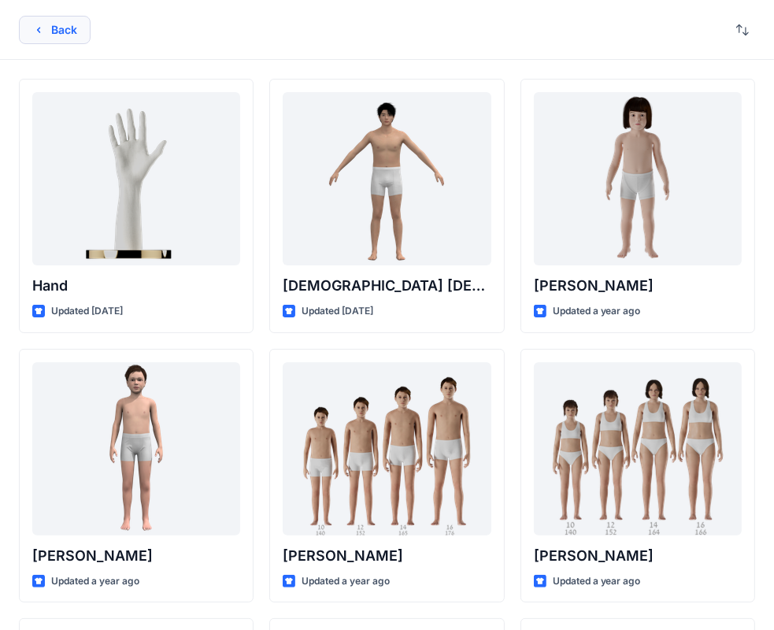  Describe the element at coordinates (136, 179) in the screenshot. I see `a: Hand` at that location.